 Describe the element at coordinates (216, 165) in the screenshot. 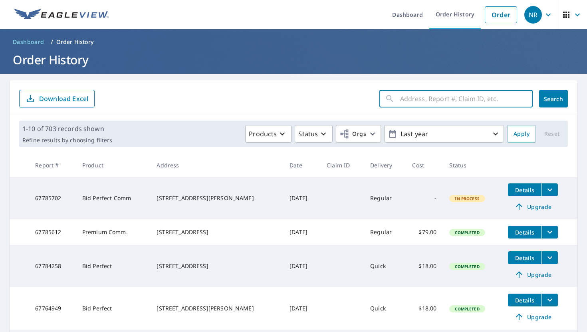

I see `th: Address` at that location.